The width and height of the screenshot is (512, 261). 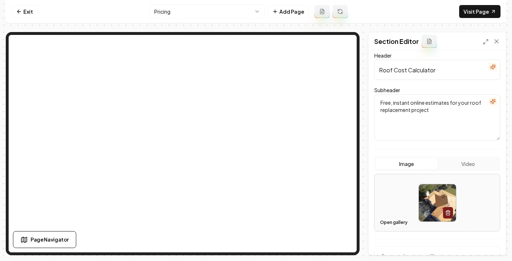 I want to click on button: Video, so click(x=468, y=164).